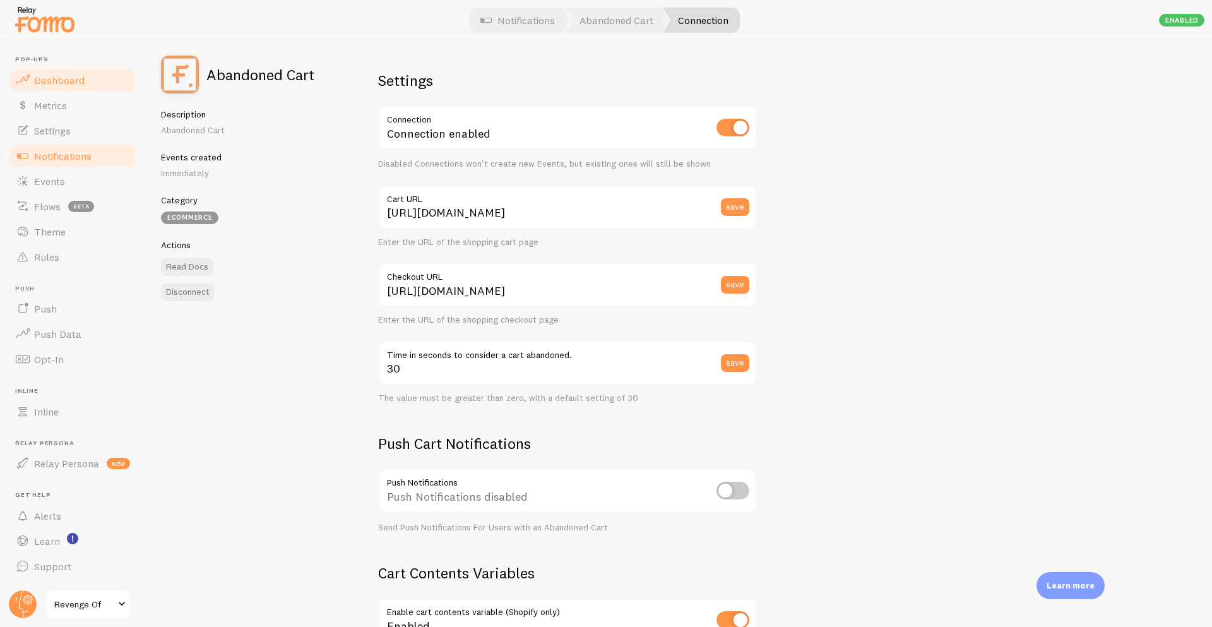  Describe the element at coordinates (568, 398) in the screenshot. I see `div: The value must be greater than zero, with a default setting of 30` at that location.